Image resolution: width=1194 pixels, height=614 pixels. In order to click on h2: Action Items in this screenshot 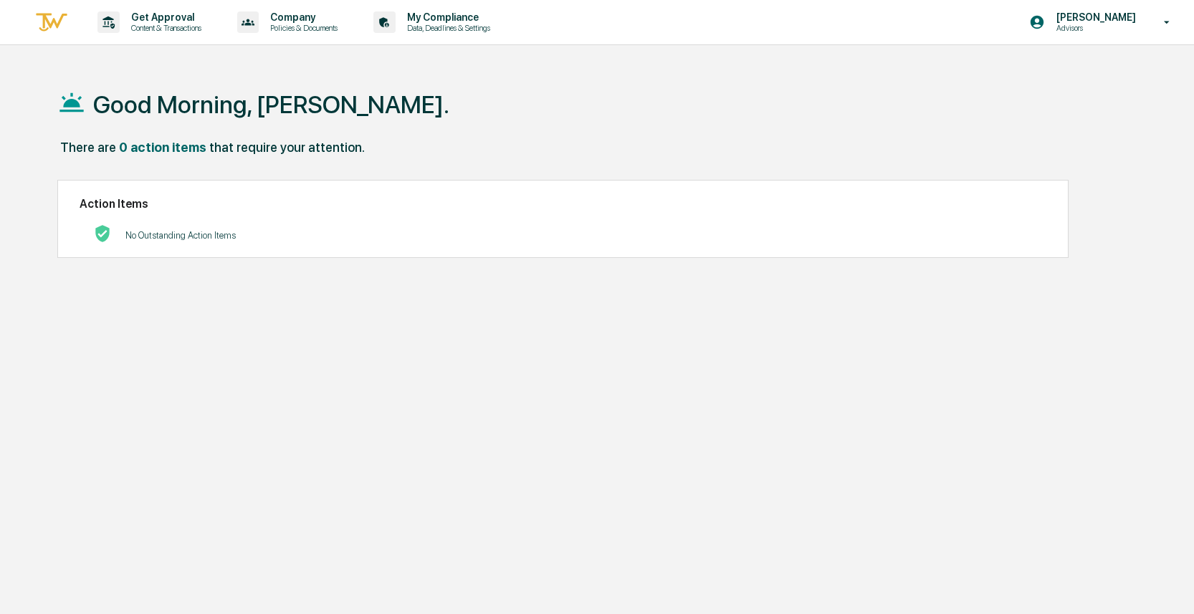, I will do `click(562, 203)`.